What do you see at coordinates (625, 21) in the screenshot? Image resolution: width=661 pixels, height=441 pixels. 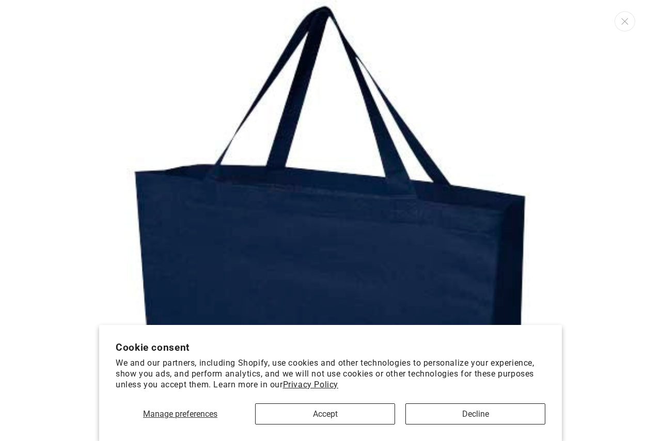 I see `button: Close` at bounding box center [625, 21].